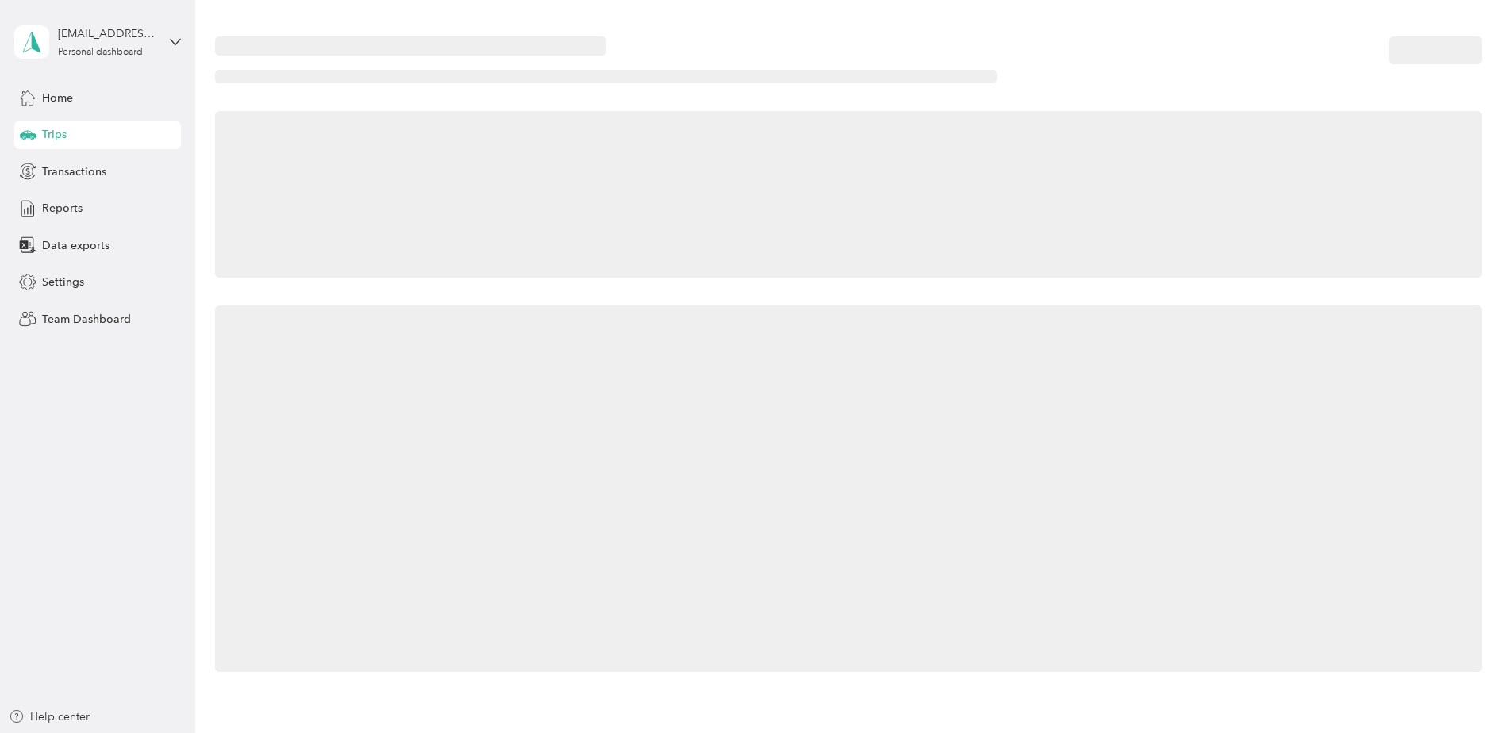  Describe the element at coordinates (86, 319) in the screenshot. I see `span: Team Dashboard` at that location.